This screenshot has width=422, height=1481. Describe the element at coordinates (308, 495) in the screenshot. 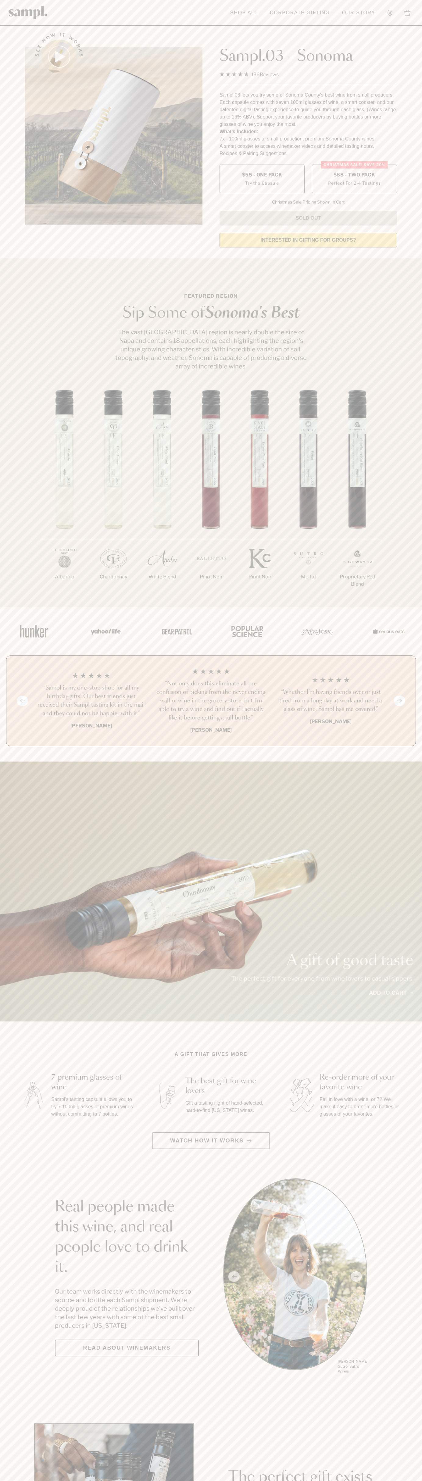

I see `li: 6 / 7` at that location.